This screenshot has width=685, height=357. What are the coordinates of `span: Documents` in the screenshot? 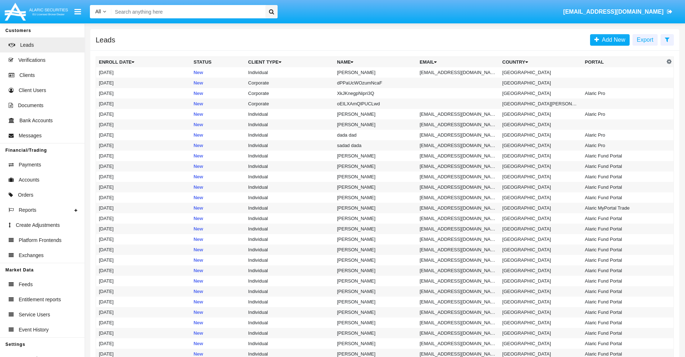 It's located at (31, 105).